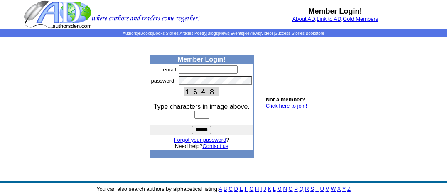  Describe the element at coordinates (261, 188) in the screenshot. I see `a: I` at that location.